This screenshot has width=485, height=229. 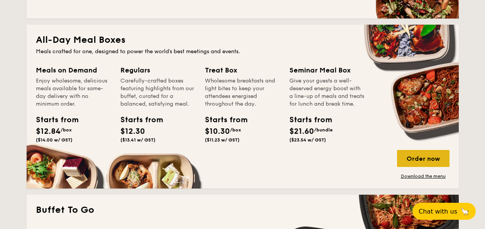 What do you see at coordinates (217, 132) in the screenshot?
I see `span: $10.30` at bounding box center [217, 132].